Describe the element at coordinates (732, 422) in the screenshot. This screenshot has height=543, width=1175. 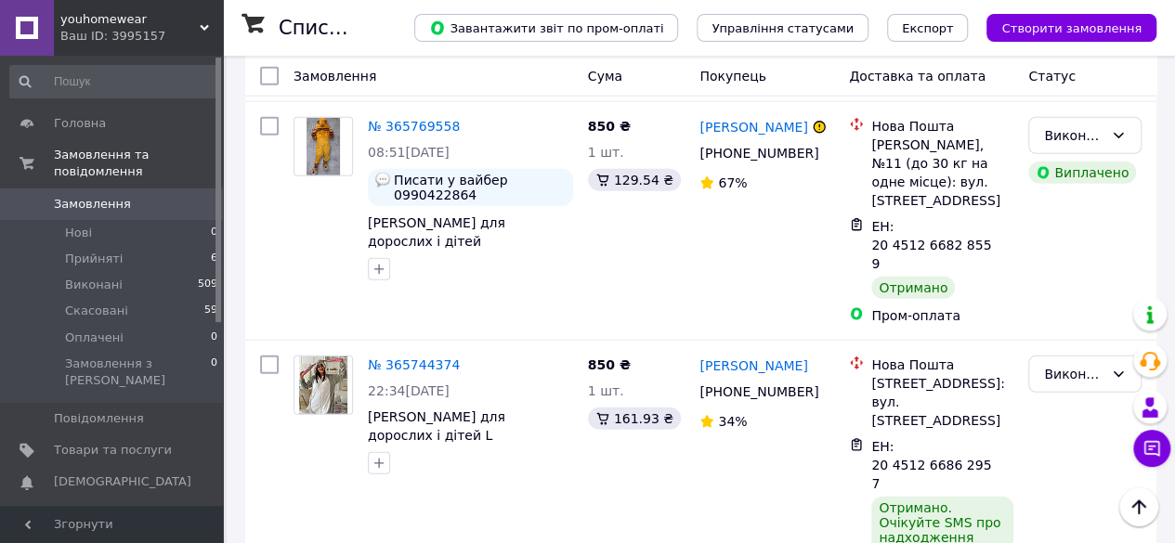
I see `span: 34%` at that location.